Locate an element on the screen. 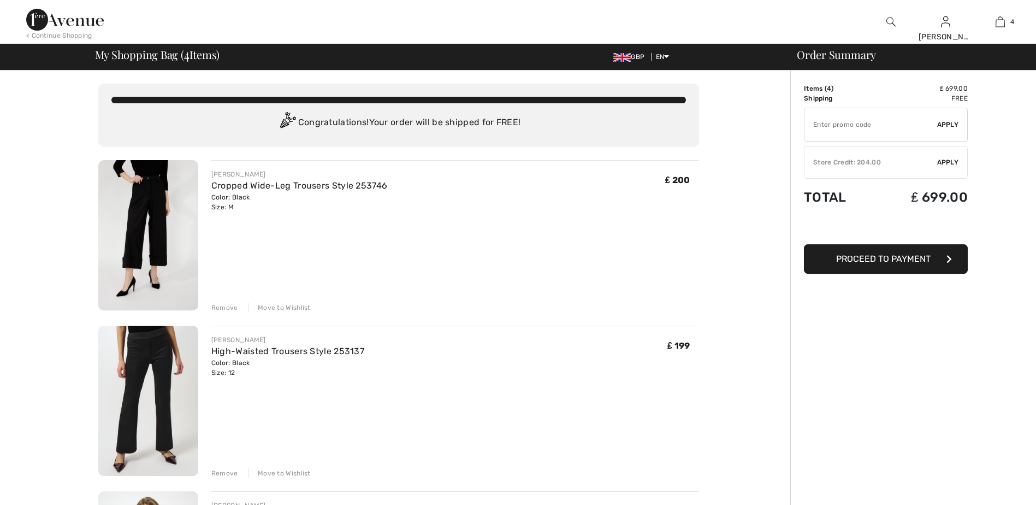  button: Proceed to Payment is located at coordinates (886, 259).